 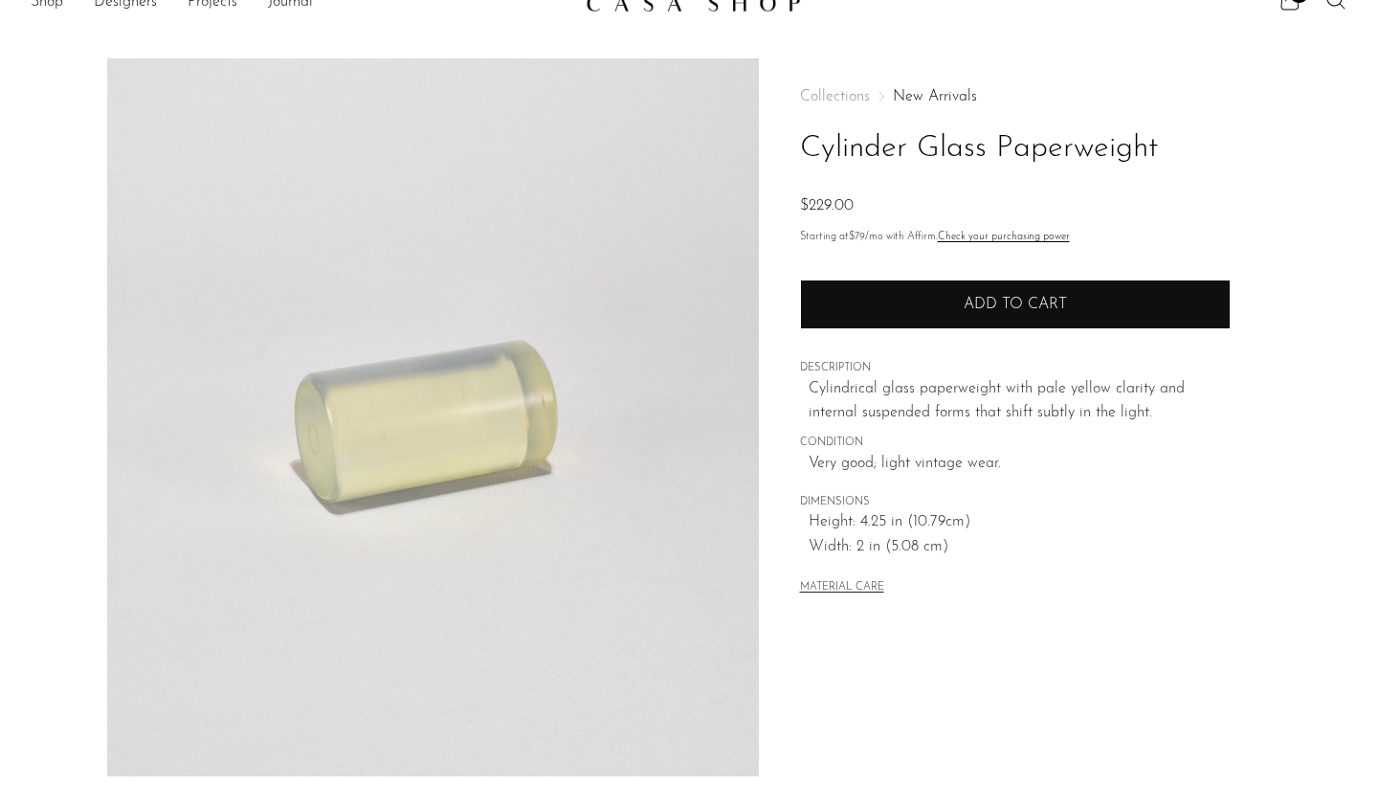 What do you see at coordinates (1004, 236) in the screenshot?
I see `a: Check your purchasing power - Learn more about Affirm Financing (opens in modal)` at bounding box center [1004, 236].